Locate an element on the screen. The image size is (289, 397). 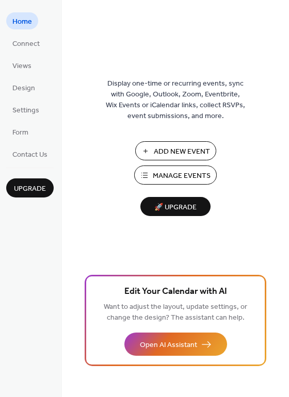
button: Manage Events is located at coordinates (175, 175).